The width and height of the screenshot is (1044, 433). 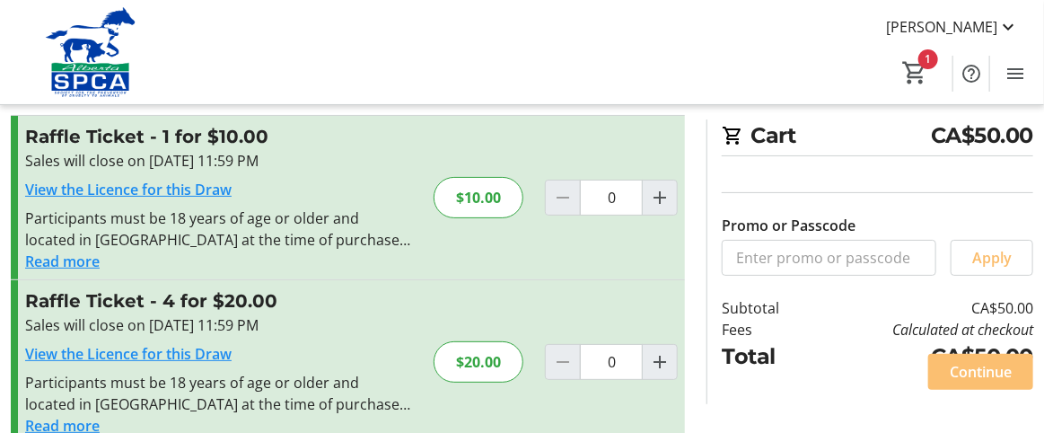 What do you see at coordinates (218, 301) in the screenshot?
I see `h3: Raffle Ticket - 4 for $20.00` at bounding box center [218, 301].